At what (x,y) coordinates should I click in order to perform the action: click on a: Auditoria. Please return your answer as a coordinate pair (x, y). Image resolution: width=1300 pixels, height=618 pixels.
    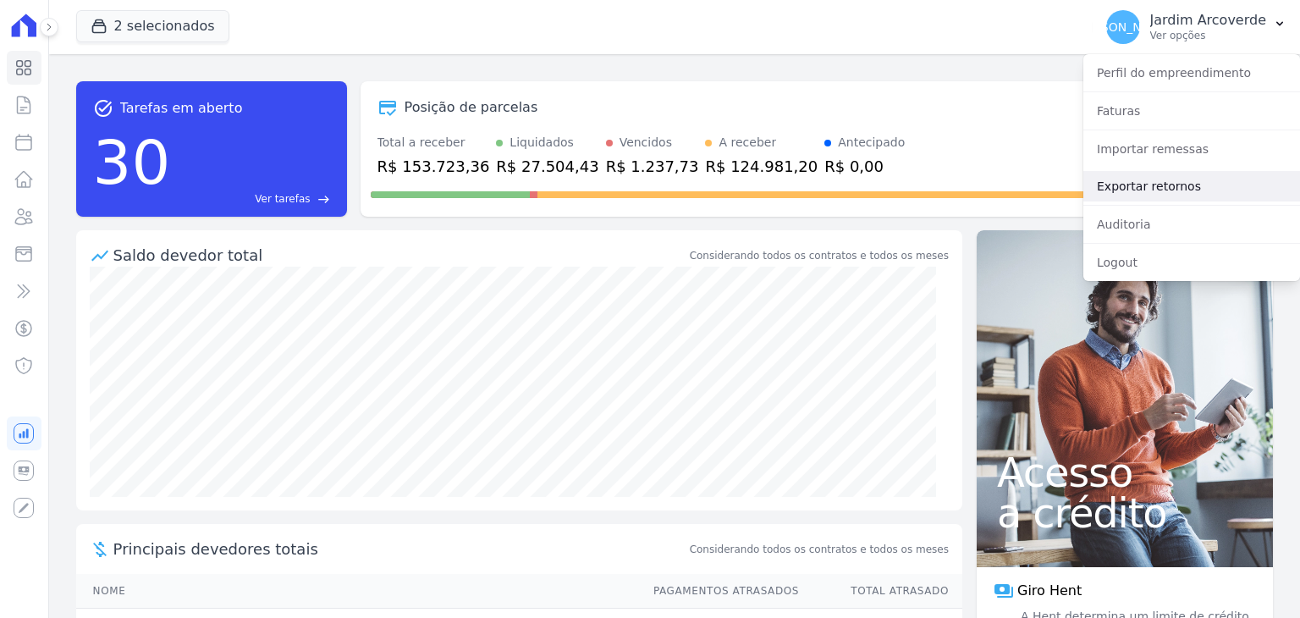
    Looking at the image, I should click on (1192, 224).